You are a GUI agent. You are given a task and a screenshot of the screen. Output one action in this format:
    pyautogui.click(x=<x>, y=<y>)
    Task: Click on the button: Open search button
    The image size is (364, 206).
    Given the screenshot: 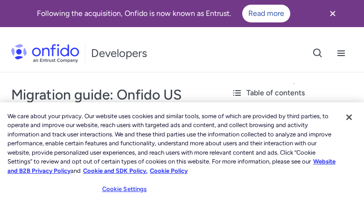 What is the action you would take?
    pyautogui.click(x=318, y=53)
    